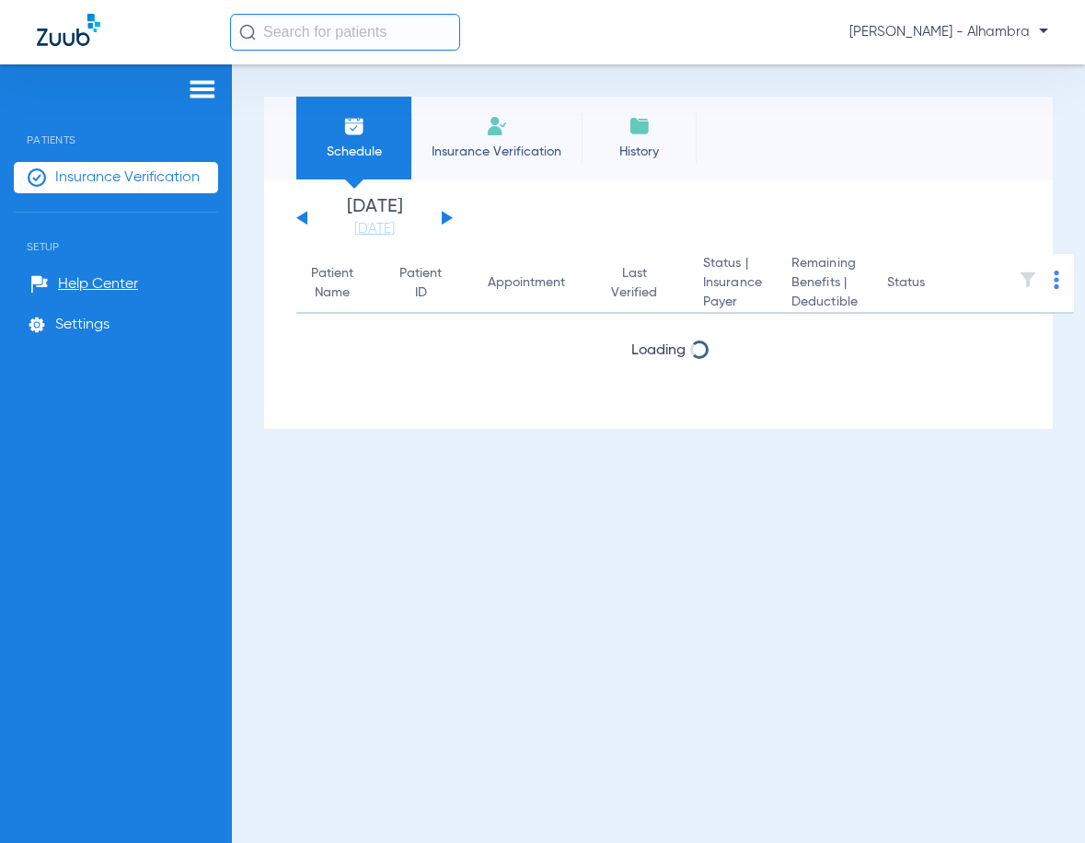 The image size is (1085, 843). I want to click on img: Manual Insurance Verification, so click(497, 126).